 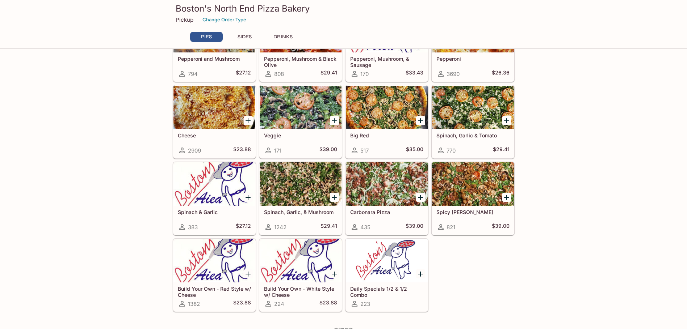 What do you see at coordinates (283, 37) in the screenshot?
I see `button: DRINKS` at bounding box center [283, 37].